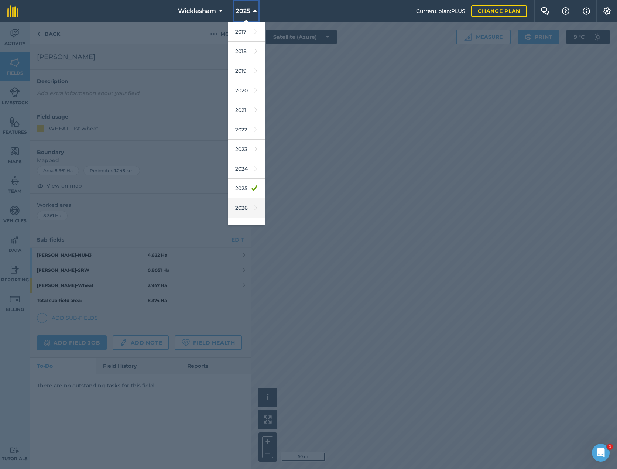 The width and height of the screenshot is (617, 469). I want to click on a: 2023, so click(246, 149).